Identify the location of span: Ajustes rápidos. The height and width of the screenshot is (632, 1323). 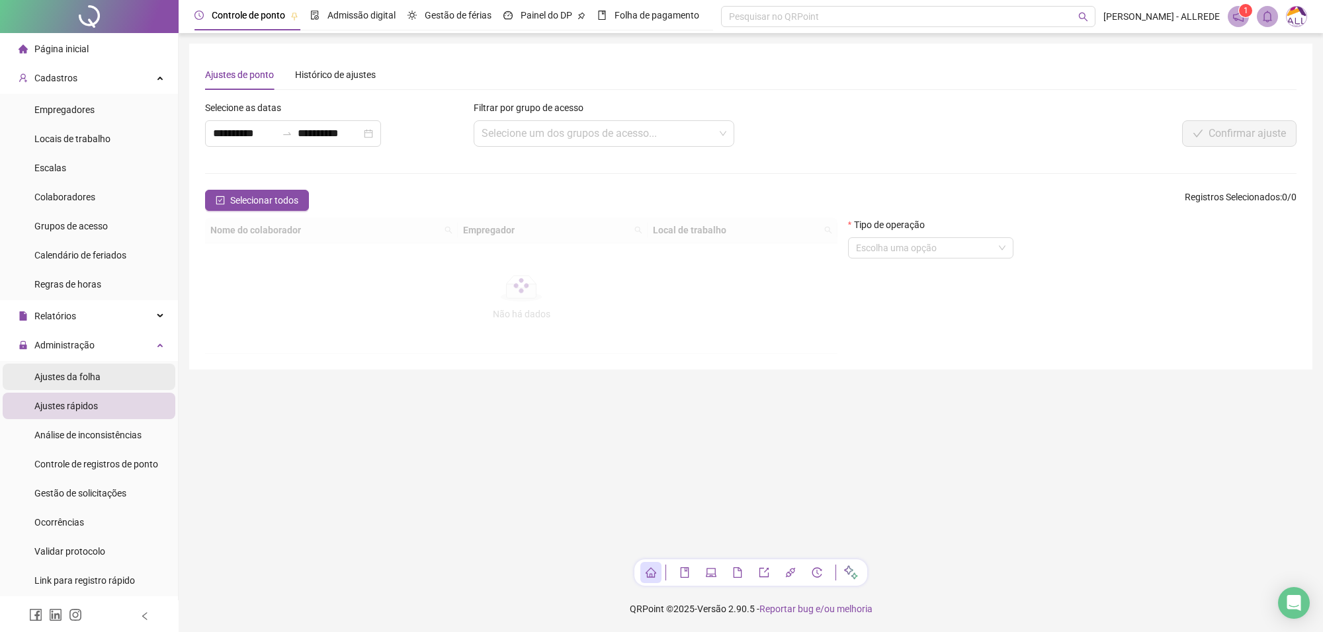
(66, 406).